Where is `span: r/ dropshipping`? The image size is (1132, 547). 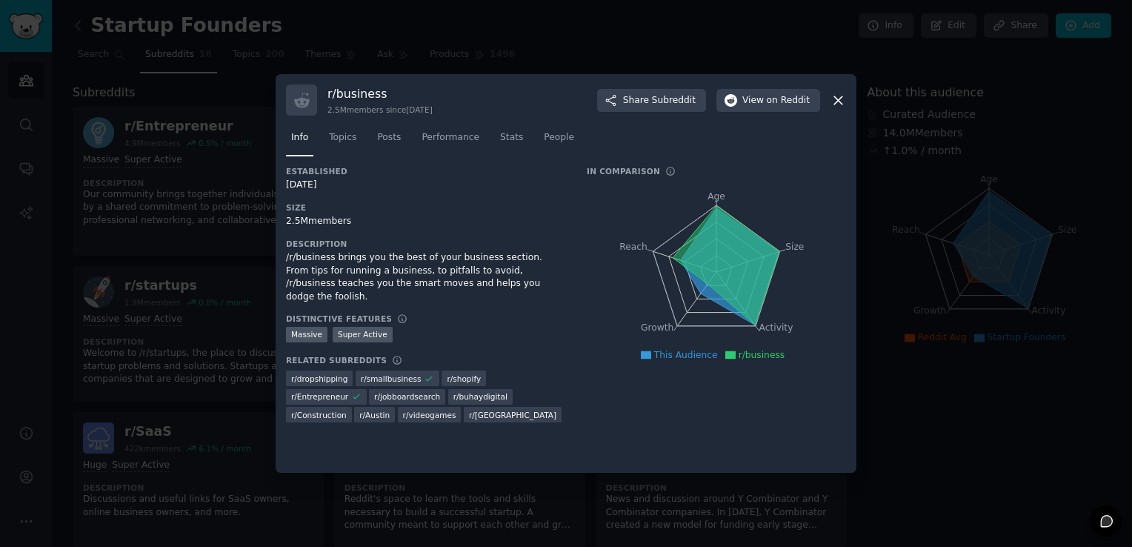 span: r/ dropshipping is located at coordinates (319, 378).